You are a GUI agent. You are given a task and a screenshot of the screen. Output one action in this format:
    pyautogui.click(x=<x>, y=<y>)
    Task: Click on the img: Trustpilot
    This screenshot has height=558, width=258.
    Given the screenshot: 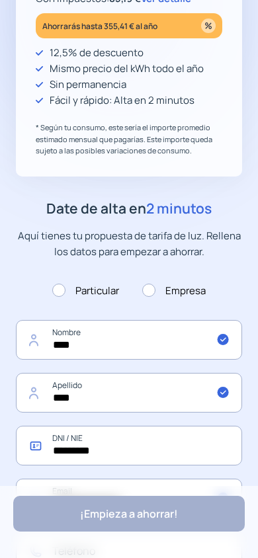 What is the action you would take?
    pyautogui.click(x=190, y=546)
    